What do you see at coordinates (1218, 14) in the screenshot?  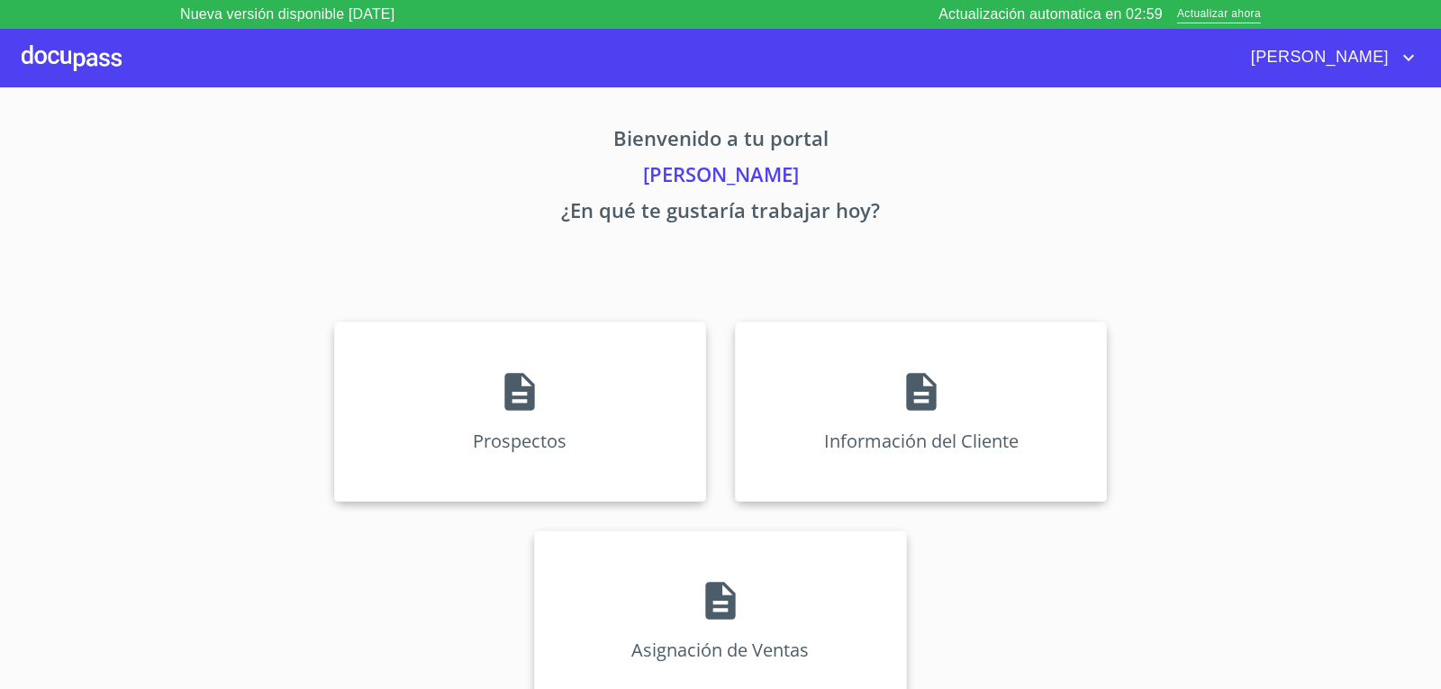 I see `span: Actualizar ahora` at bounding box center [1218, 14].